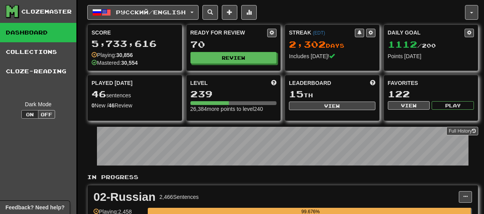 The width and height of the screenshot is (484, 214). What do you see at coordinates (99, 94) in the screenshot?
I see `span: 46` at bounding box center [99, 94].